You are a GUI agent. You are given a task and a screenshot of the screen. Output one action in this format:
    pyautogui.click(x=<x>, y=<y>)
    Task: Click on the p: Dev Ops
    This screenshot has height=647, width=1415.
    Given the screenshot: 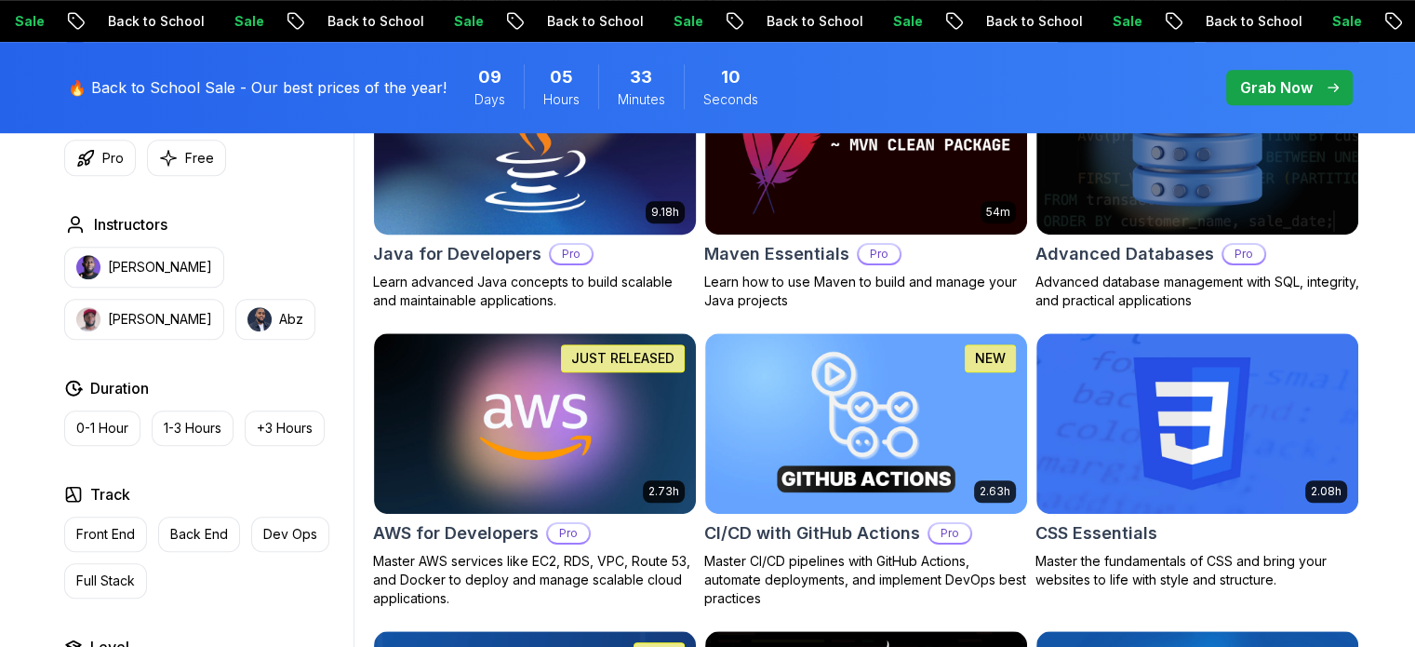 What is the action you would take?
    pyautogui.click(x=290, y=534)
    